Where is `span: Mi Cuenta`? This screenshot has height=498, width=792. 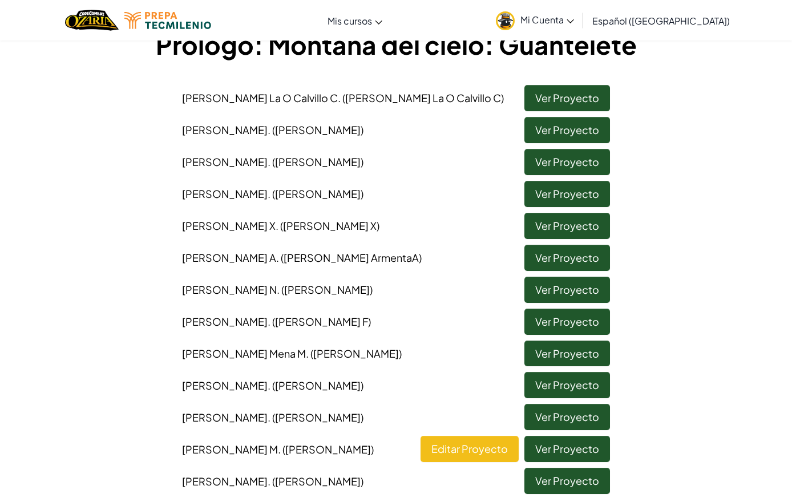 span: Mi Cuenta is located at coordinates (547, 19).